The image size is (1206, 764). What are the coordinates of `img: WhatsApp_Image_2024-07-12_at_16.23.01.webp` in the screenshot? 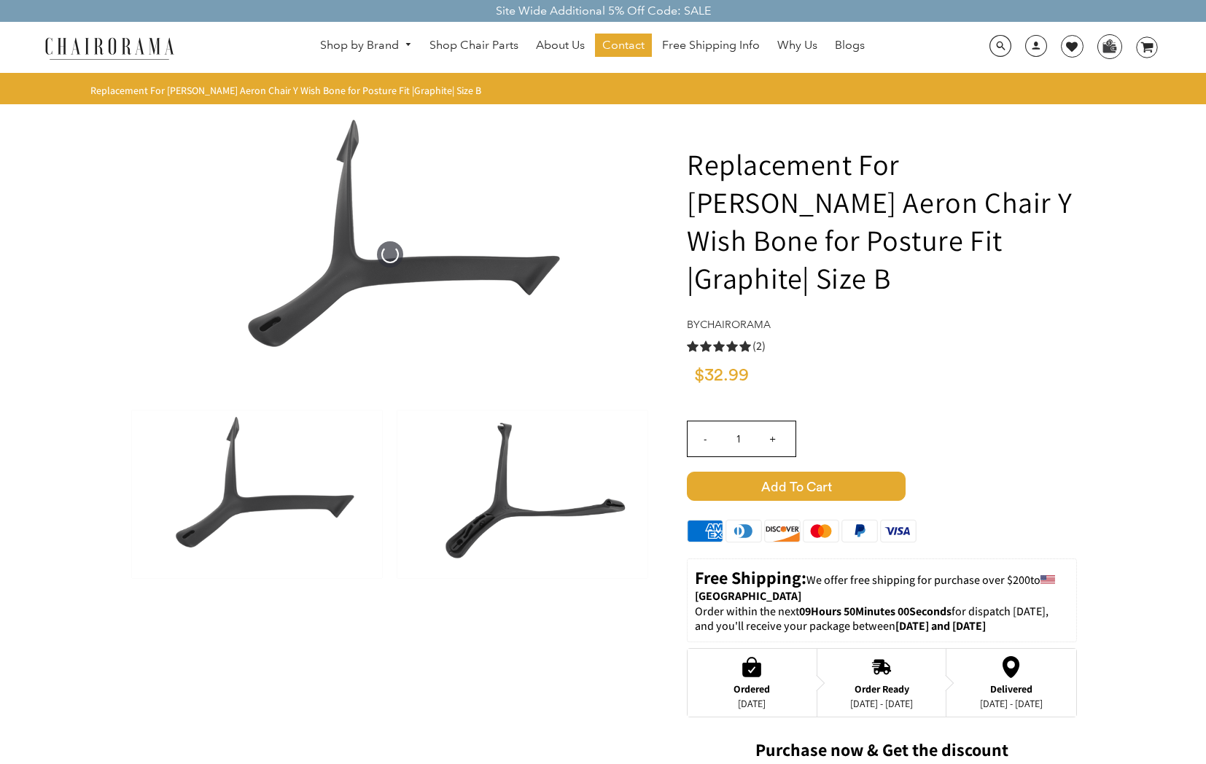 It's located at (1109, 46).